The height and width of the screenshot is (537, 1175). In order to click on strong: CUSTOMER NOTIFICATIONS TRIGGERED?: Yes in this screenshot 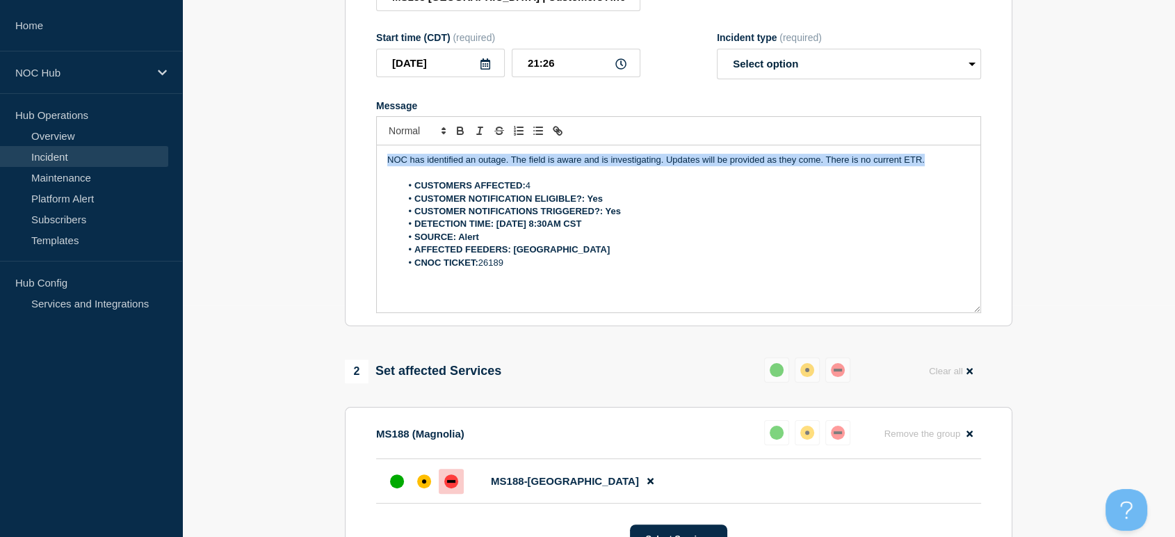, I will do `click(517, 211)`.